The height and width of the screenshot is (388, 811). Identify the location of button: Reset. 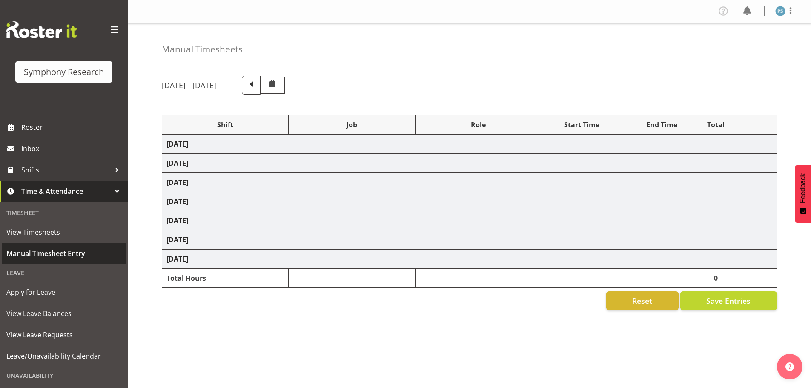
(642, 301).